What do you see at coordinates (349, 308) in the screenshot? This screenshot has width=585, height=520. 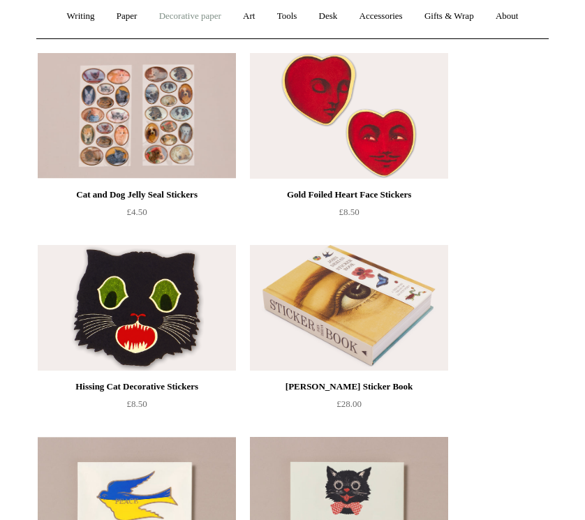 I see `img: John Derian Sticker Book` at bounding box center [349, 308].